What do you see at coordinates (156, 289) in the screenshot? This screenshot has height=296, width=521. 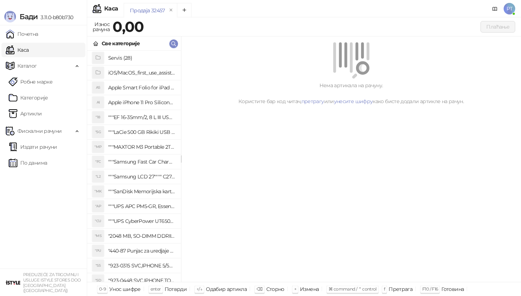 I see `span: enter` at bounding box center [156, 289].